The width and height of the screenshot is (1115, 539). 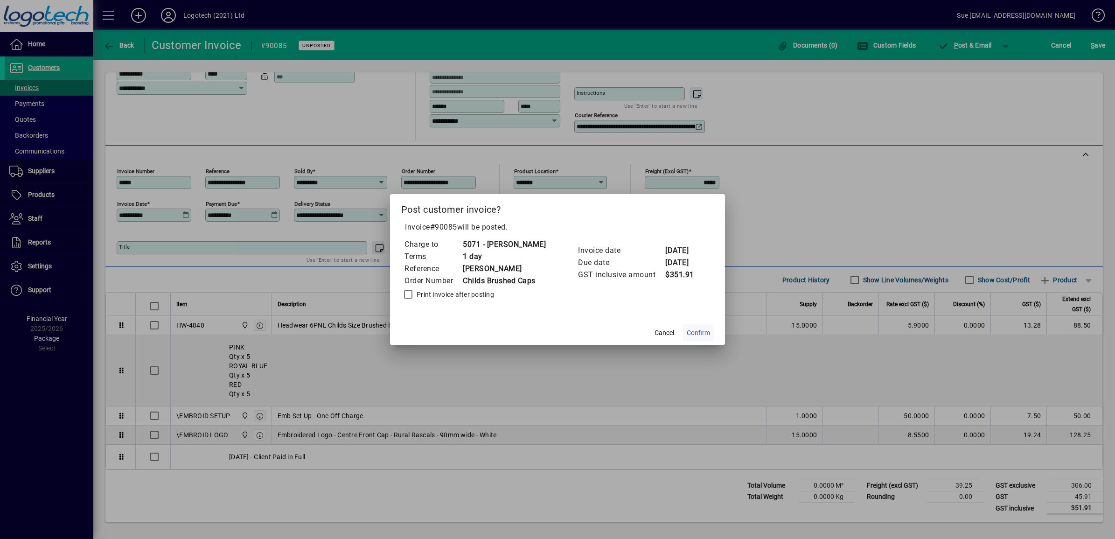 What do you see at coordinates (698, 333) in the screenshot?
I see `button: Confirm` at bounding box center [698, 333].